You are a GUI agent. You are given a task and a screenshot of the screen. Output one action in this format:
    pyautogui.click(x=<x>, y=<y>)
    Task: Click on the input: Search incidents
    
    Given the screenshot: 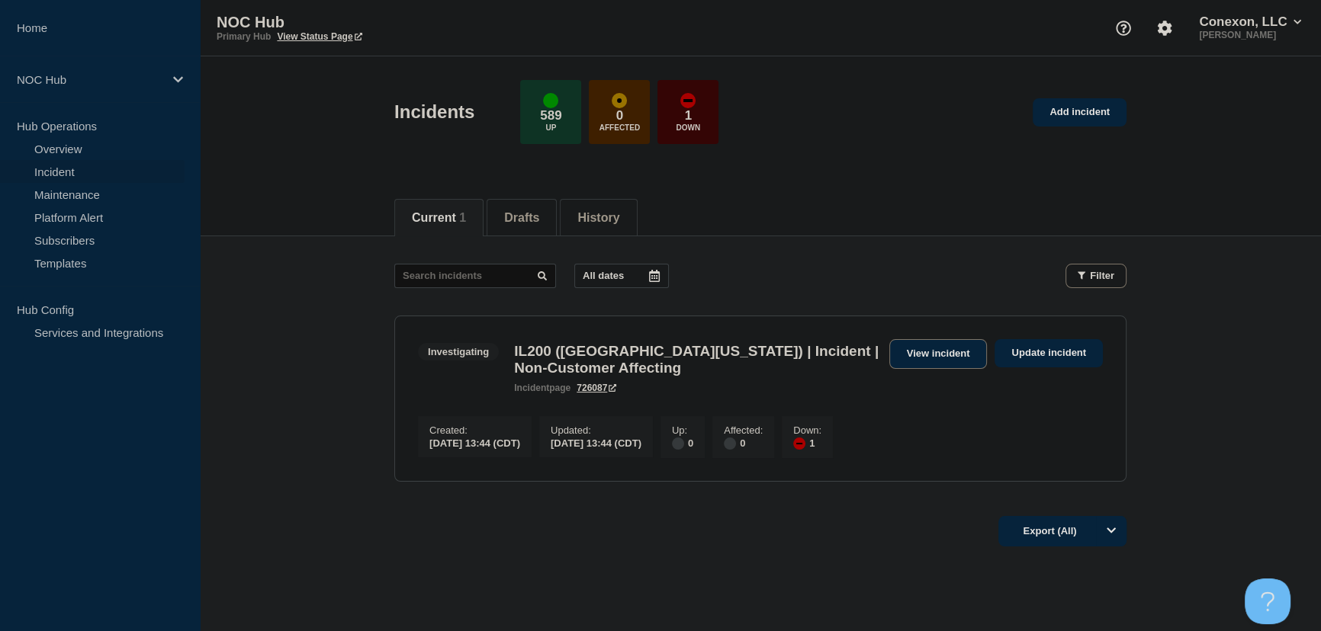 What is the action you would take?
    pyautogui.click(x=475, y=276)
    